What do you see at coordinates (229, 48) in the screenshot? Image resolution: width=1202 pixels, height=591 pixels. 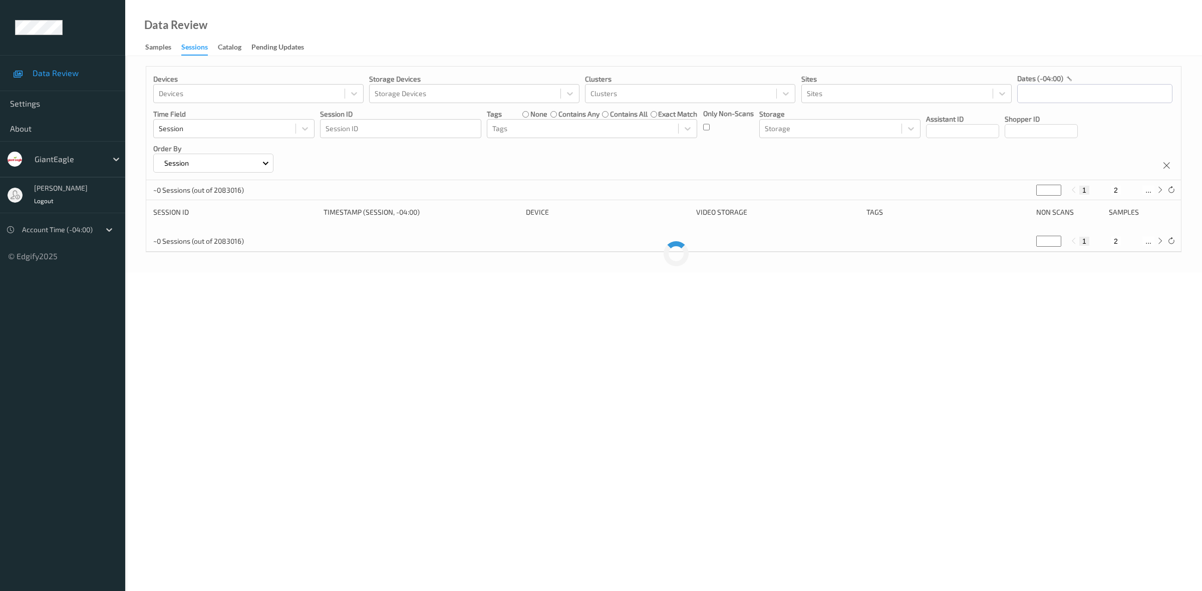 I see `div: Catalog` at bounding box center [229, 48].